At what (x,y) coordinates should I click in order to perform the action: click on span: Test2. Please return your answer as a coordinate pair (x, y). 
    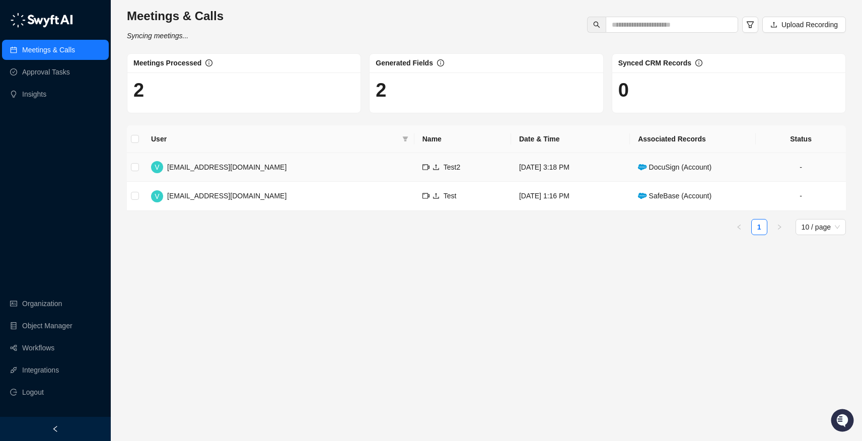
    Looking at the image, I should click on (452, 167).